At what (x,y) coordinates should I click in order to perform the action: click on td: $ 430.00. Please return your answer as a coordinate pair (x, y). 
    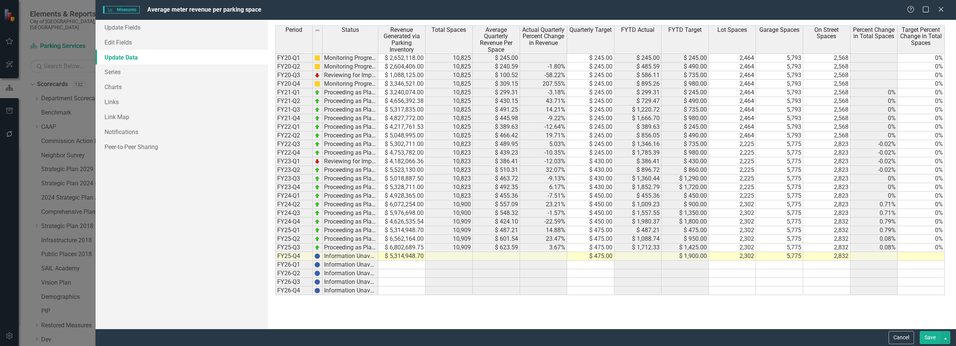
    Looking at the image, I should click on (591, 161).